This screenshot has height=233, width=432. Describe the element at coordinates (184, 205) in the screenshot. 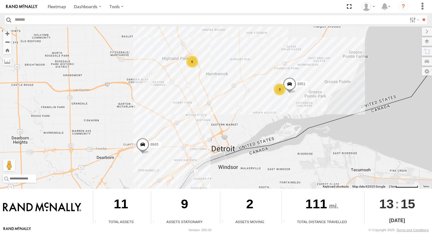

I see `div: 9` at that location.